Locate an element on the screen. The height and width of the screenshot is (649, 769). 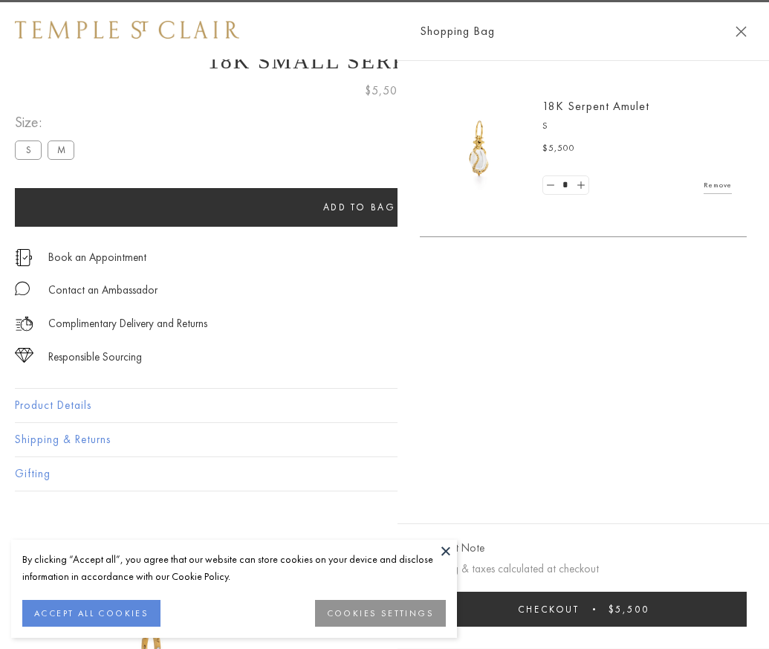
img: icon_sourcing.svg is located at coordinates (24, 355).